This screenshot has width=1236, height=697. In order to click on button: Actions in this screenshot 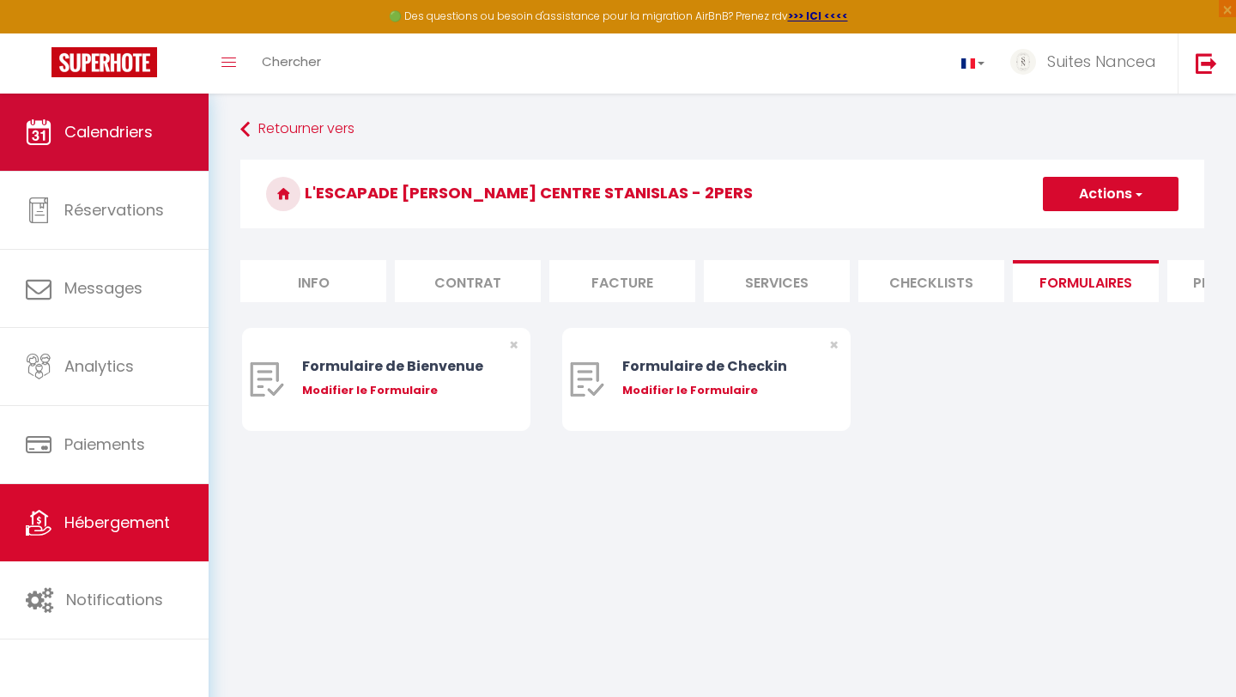, I will do `click(1111, 194)`.